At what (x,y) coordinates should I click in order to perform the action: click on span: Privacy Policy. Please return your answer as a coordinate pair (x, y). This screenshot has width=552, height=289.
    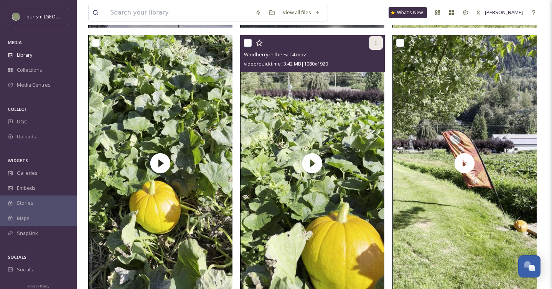
    Looking at the image, I should click on (38, 286).